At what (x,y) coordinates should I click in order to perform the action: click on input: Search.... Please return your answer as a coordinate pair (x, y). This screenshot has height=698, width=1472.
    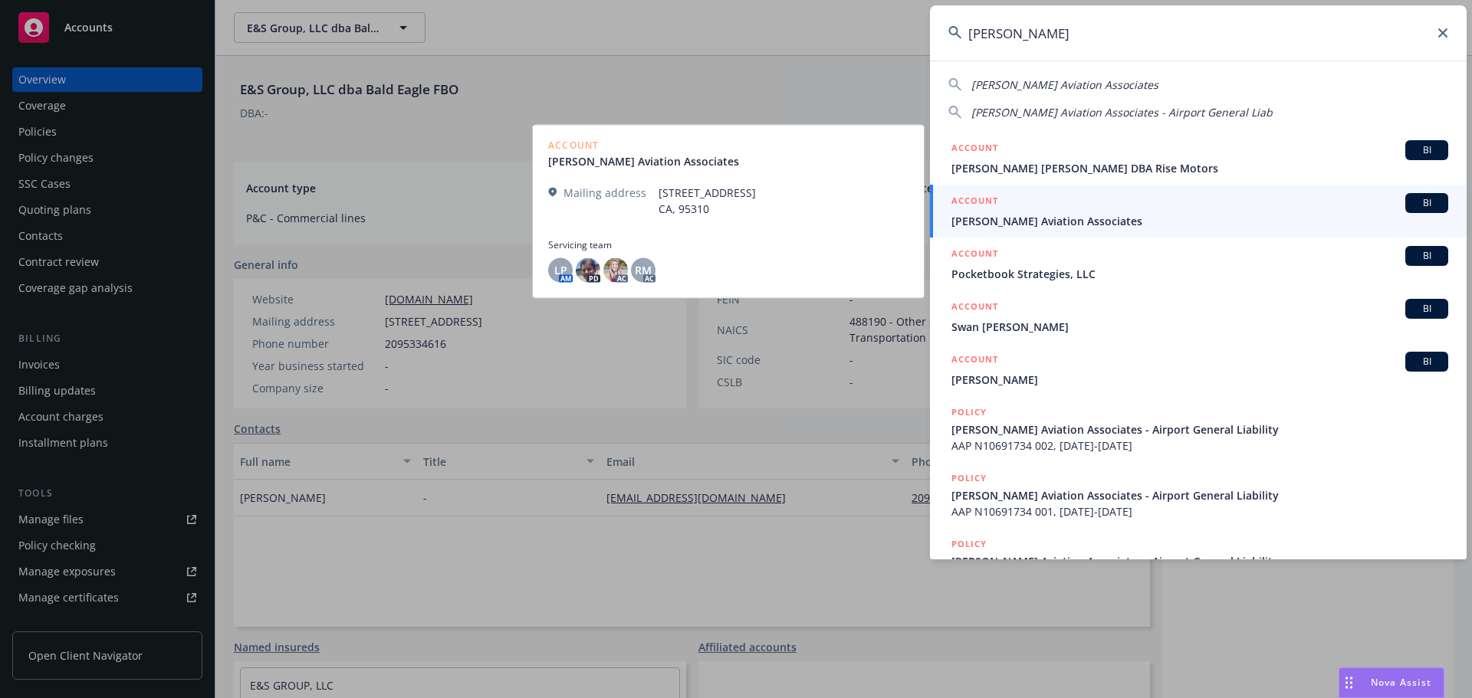
    Looking at the image, I should click on (1198, 33).